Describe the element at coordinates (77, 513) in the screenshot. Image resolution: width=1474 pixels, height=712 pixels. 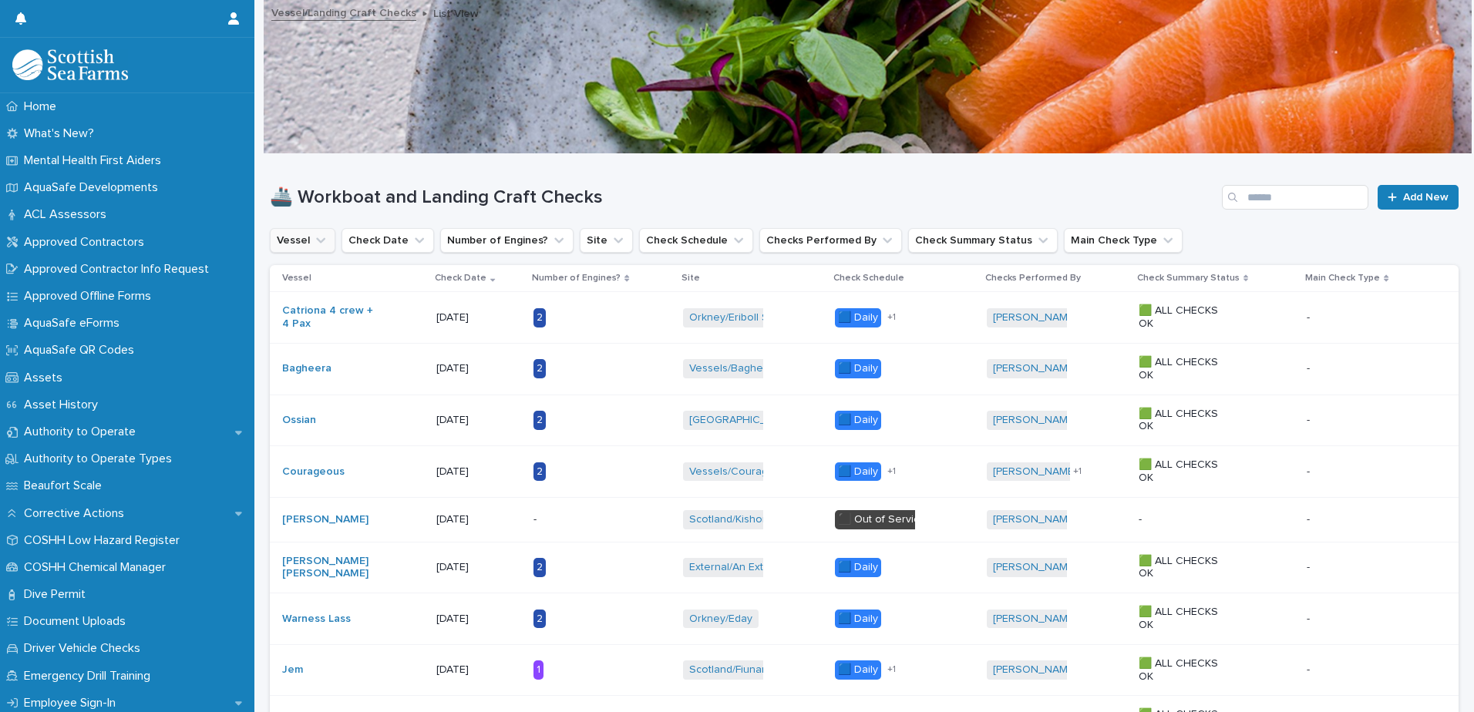
I see `p: Corrective Actions` at that location.